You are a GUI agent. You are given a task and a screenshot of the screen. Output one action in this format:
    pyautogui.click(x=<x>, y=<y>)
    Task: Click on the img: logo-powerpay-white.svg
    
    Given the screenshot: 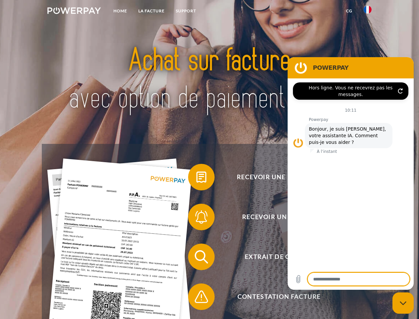 What is the action you would take?
    pyautogui.click(x=74, y=11)
    